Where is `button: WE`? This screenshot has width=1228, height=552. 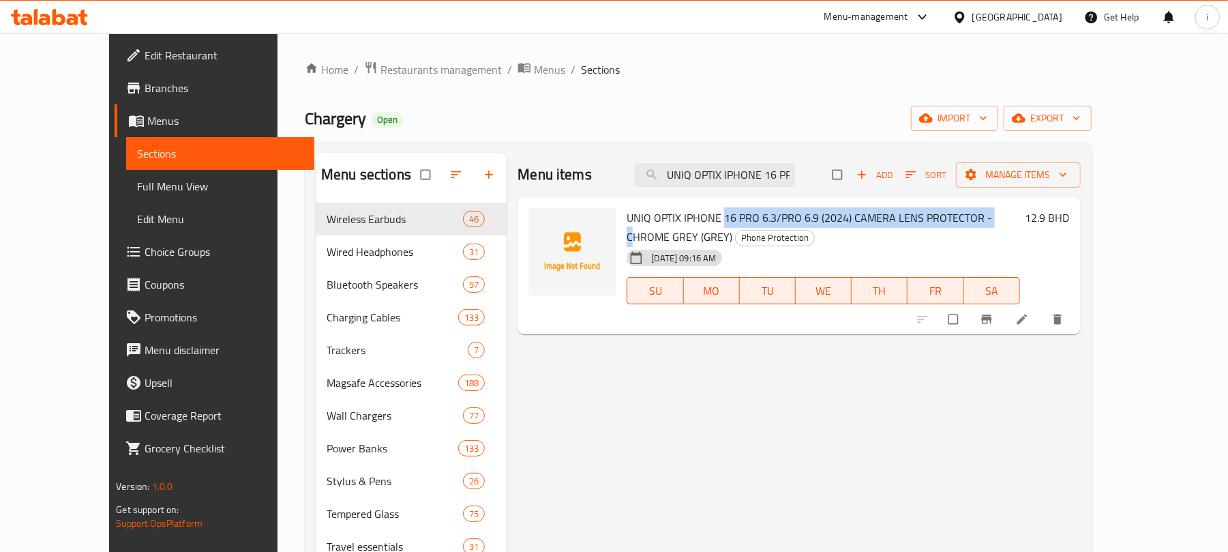
button: WE is located at coordinates (824, 290).